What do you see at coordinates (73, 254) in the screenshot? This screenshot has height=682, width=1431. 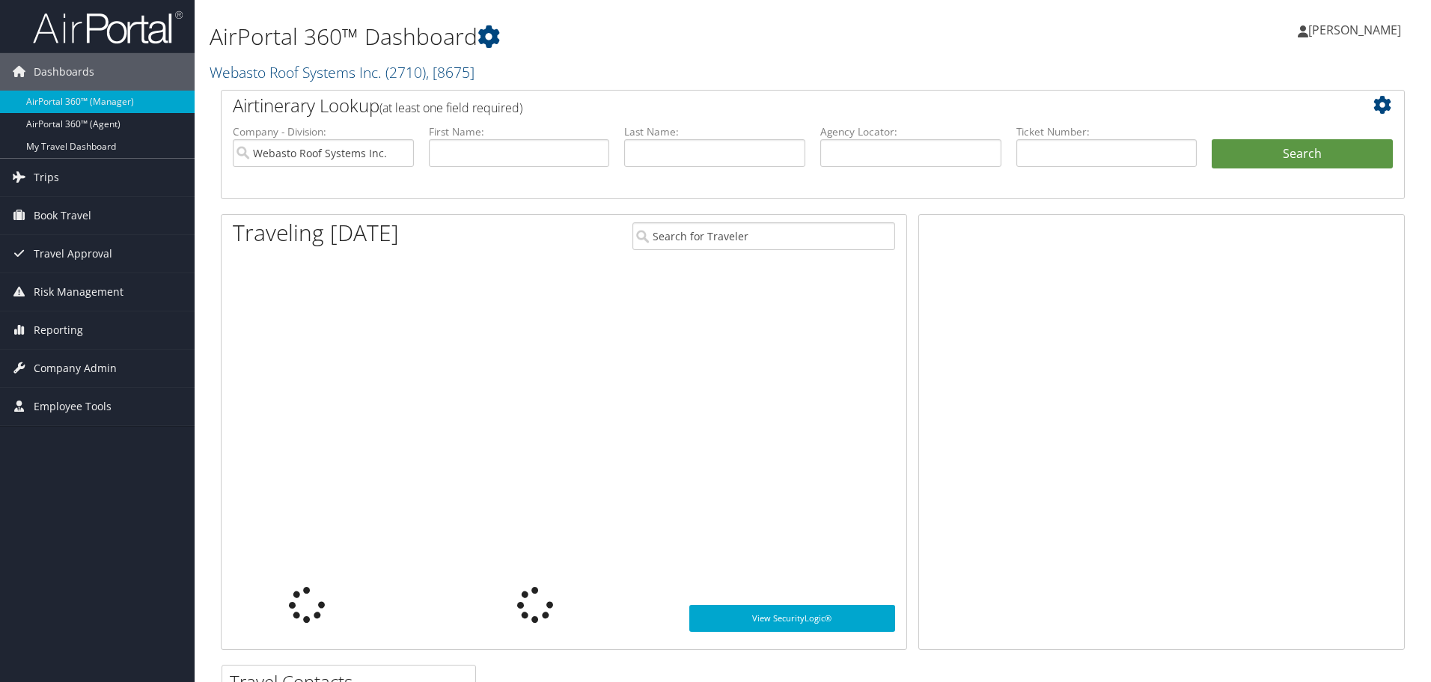 I see `span: Travel Approval` at bounding box center [73, 254].